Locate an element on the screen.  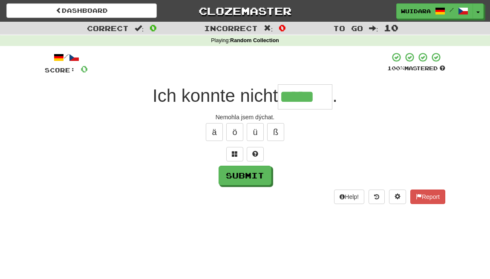
button: Single letter hint - you only get 1 per sentence and score half the points! alt+h is located at coordinates (255, 154).